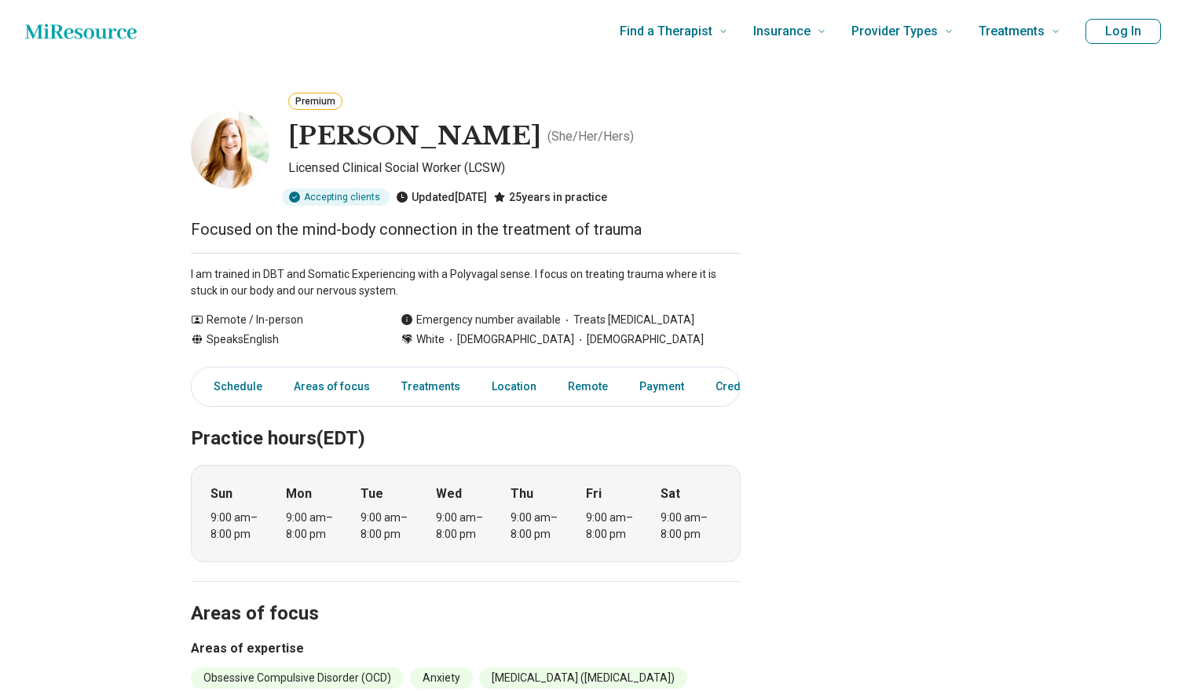  What do you see at coordinates (895, 31) in the screenshot?
I see `span: Provider Types` at bounding box center [895, 31].